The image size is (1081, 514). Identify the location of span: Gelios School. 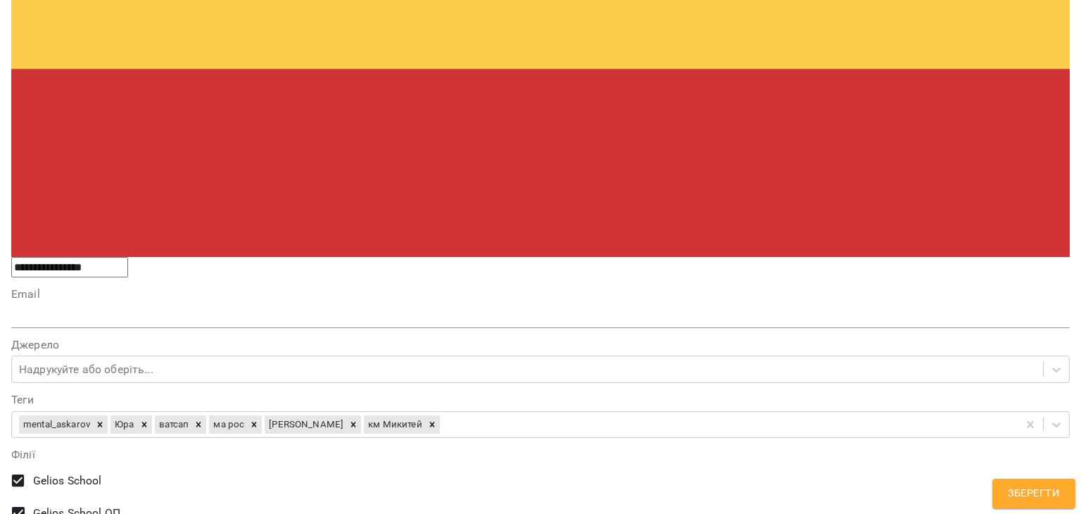
(68, 481).